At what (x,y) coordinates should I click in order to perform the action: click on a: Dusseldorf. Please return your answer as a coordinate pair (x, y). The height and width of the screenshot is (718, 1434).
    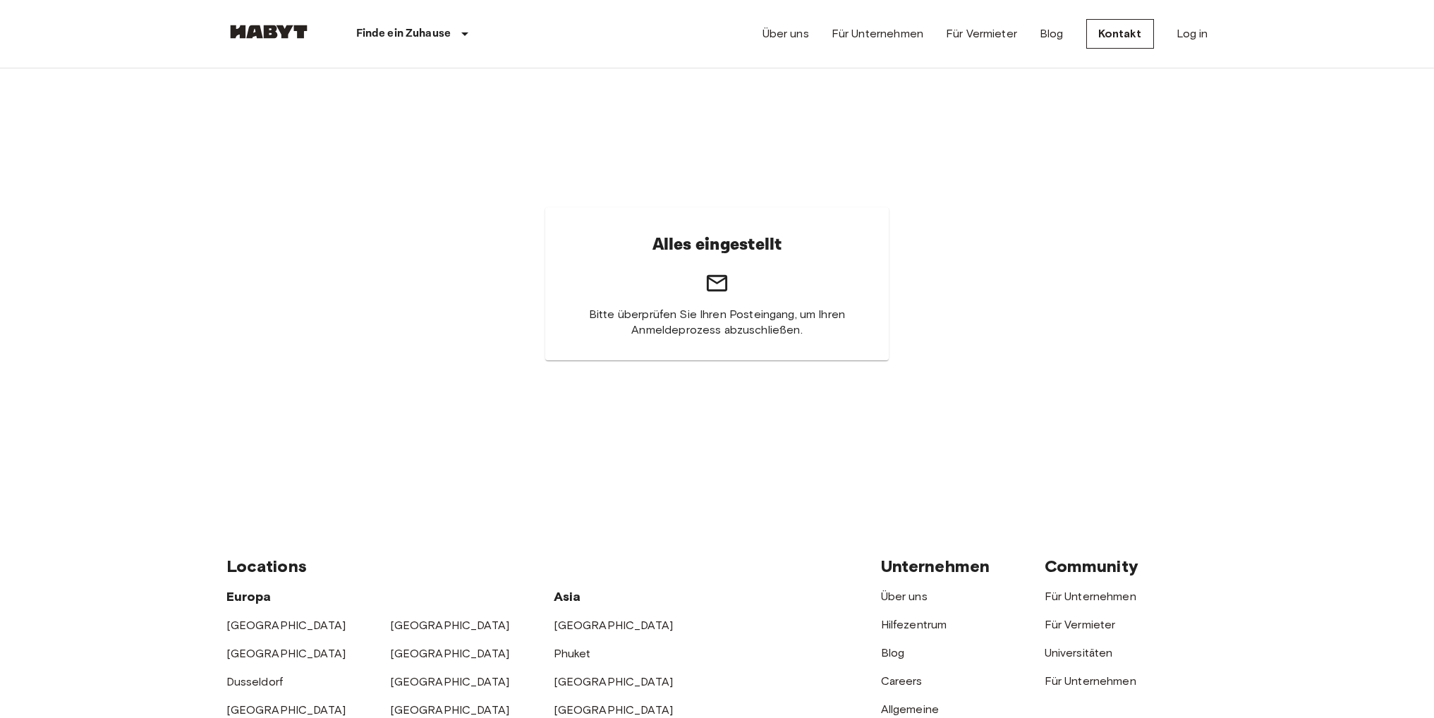
    Looking at the image, I should click on (255, 682).